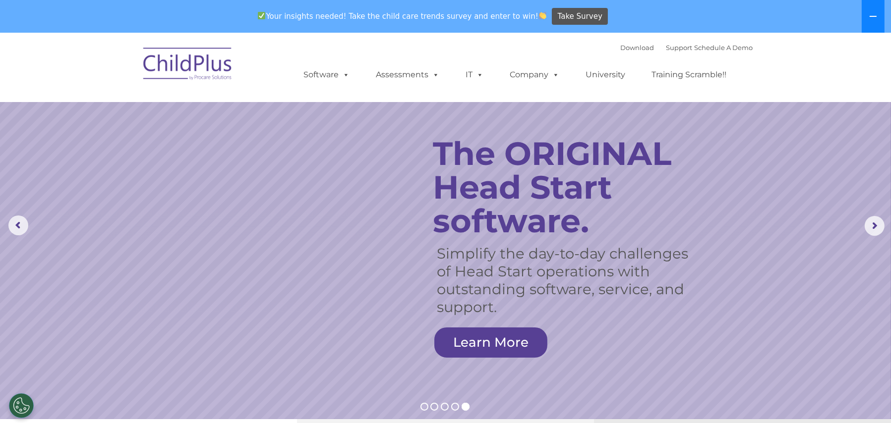  Describe the element at coordinates (21, 406) in the screenshot. I see `button: Cookies Settings` at that location.